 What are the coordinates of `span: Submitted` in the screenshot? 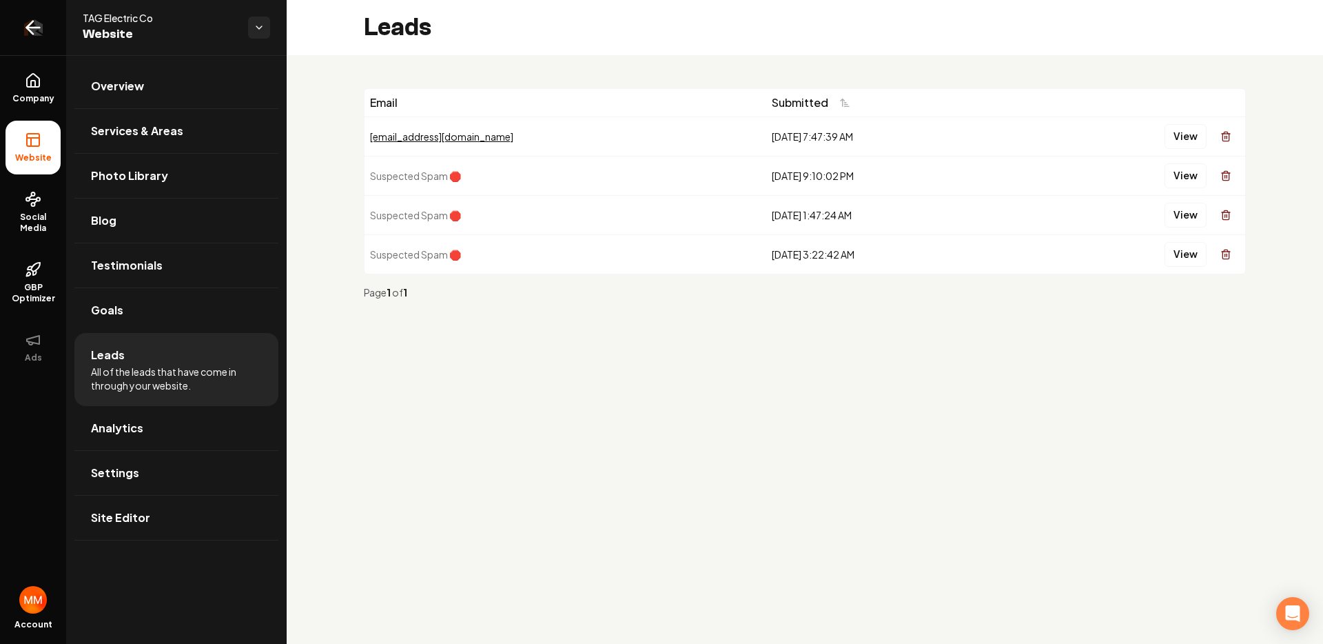 It's located at (800, 103).